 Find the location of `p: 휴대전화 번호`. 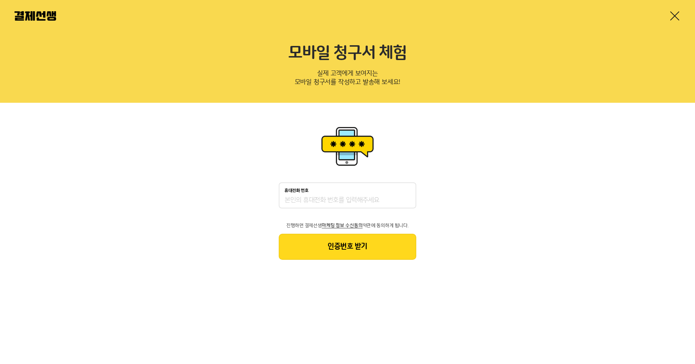

p: 휴대전화 번호 is located at coordinates (296, 191).